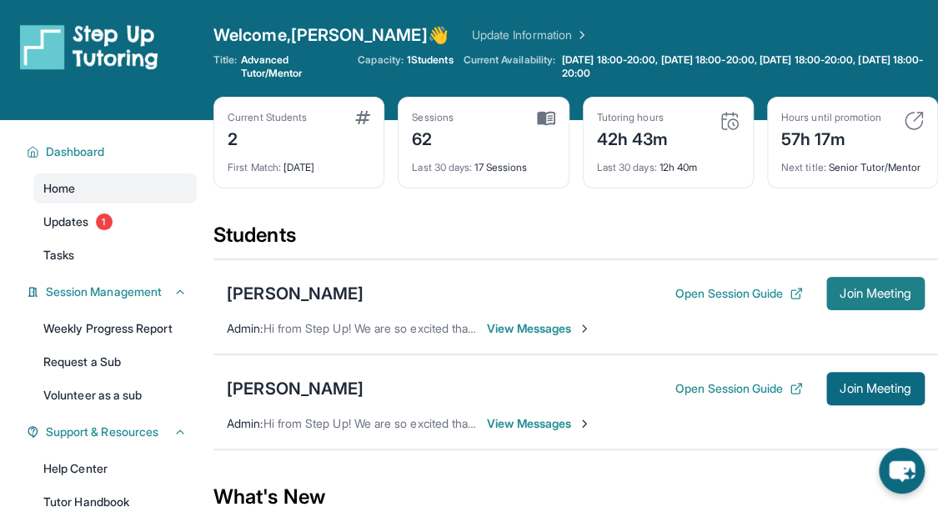 The image size is (938, 507). I want to click on div: Tutoring hours, so click(633, 118).